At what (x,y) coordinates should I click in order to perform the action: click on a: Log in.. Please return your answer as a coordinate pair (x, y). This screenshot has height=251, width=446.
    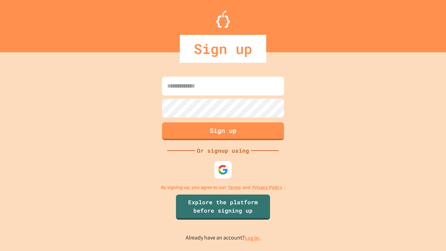
    Looking at the image, I should click on (253, 238).